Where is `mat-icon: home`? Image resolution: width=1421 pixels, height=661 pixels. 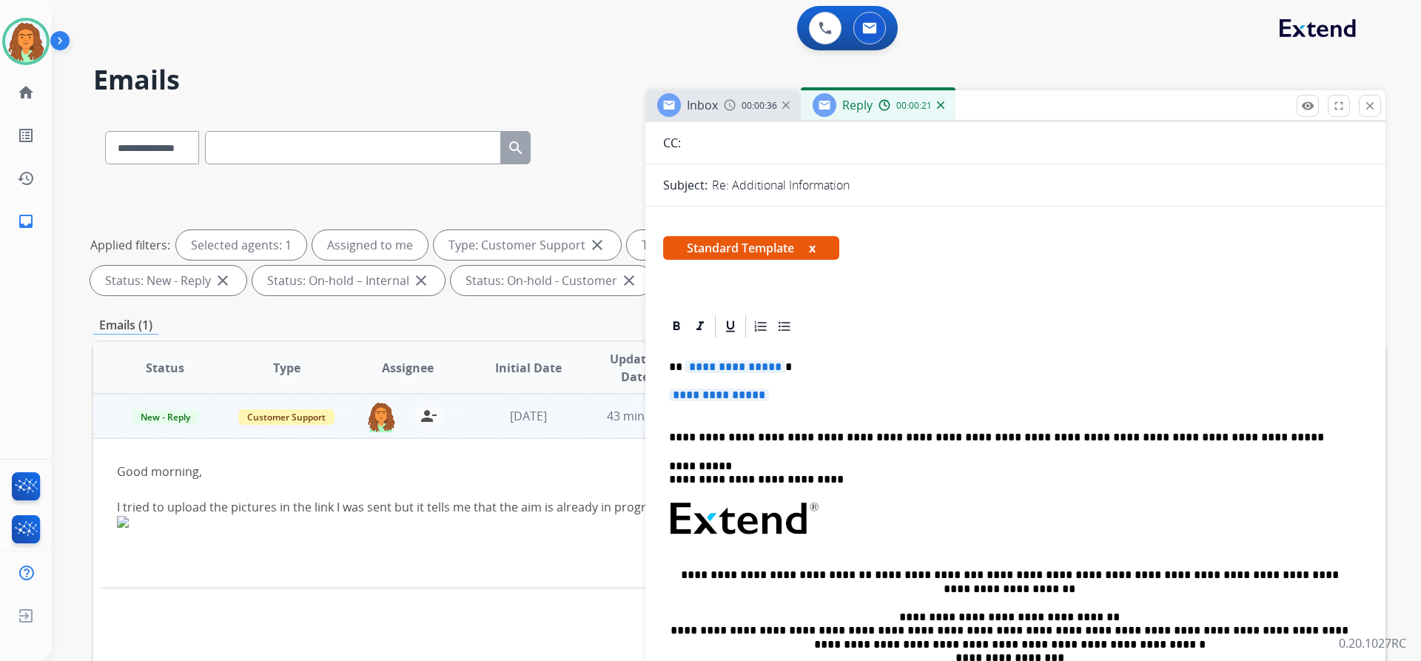
mat-icon: home is located at coordinates (26, 93).